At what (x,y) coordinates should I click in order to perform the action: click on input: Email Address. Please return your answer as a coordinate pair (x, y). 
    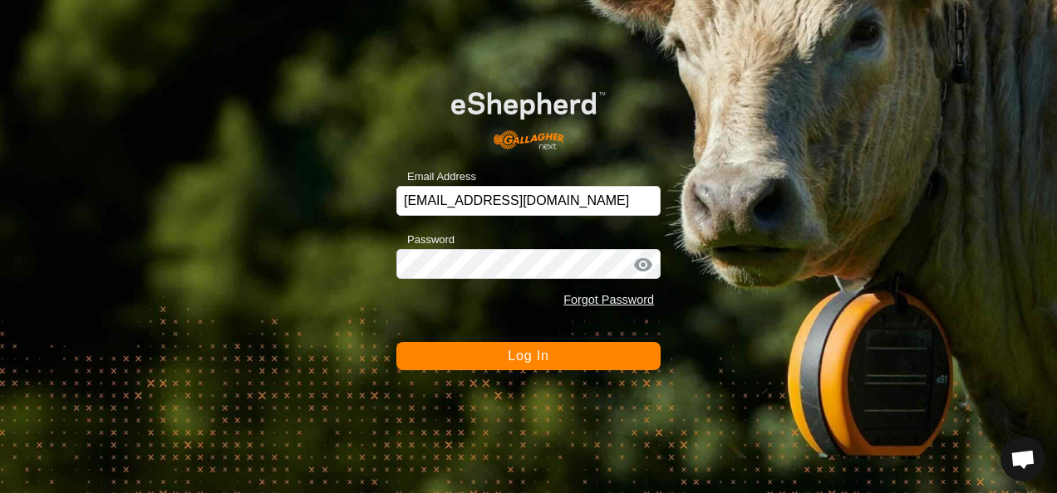
    Looking at the image, I should click on (528, 201).